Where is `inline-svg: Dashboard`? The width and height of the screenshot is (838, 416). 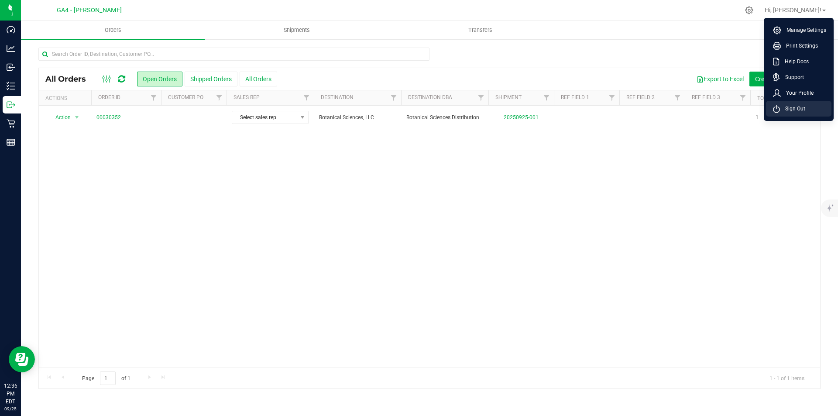 inline-svg: Dashboard is located at coordinates (11, 30).